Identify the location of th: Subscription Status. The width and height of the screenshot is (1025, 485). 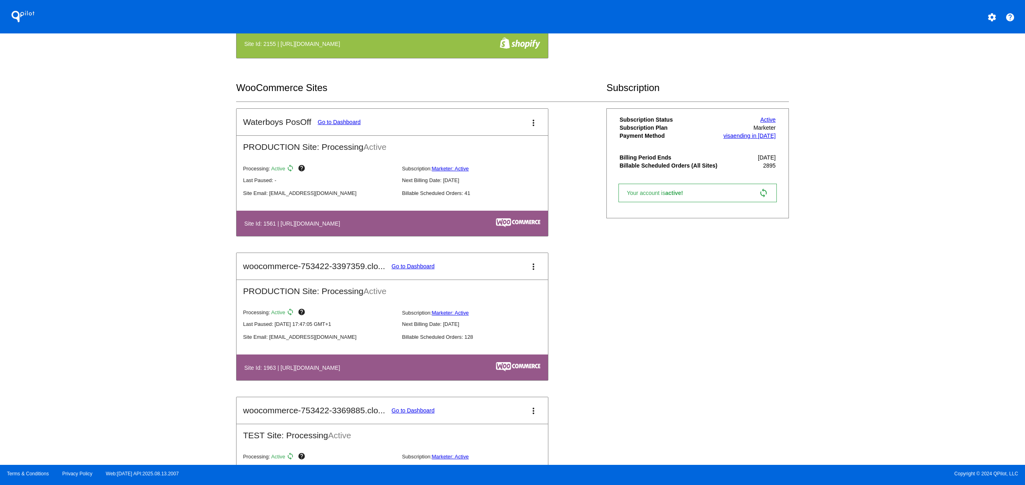
(670, 120).